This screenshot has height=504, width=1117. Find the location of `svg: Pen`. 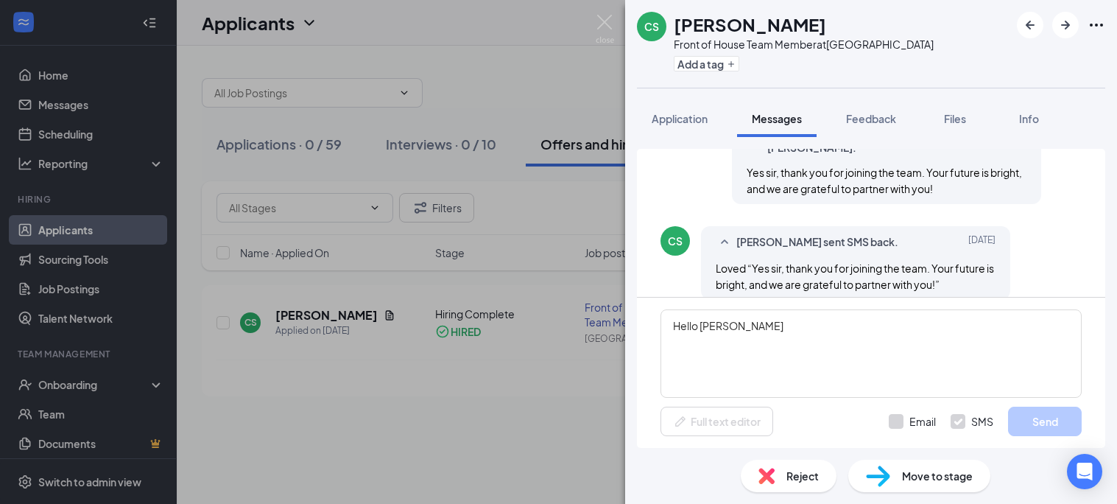

svg: Pen is located at coordinates (680, 421).